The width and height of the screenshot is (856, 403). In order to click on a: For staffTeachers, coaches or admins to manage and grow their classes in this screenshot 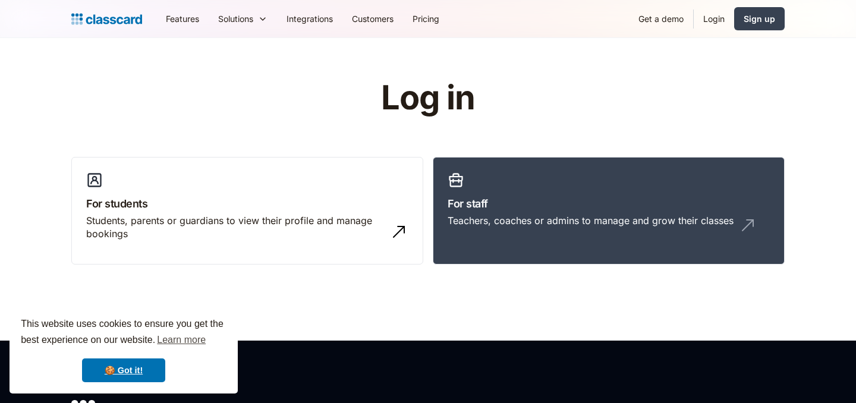, I will do `click(608, 211)`.